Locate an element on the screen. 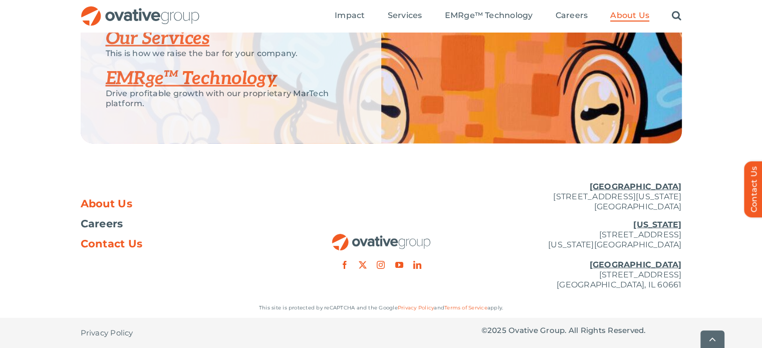 The width and height of the screenshot is (762, 348). p: Drive profitable growth with our proprietary MarTech platform. is located at coordinates (231, 99).